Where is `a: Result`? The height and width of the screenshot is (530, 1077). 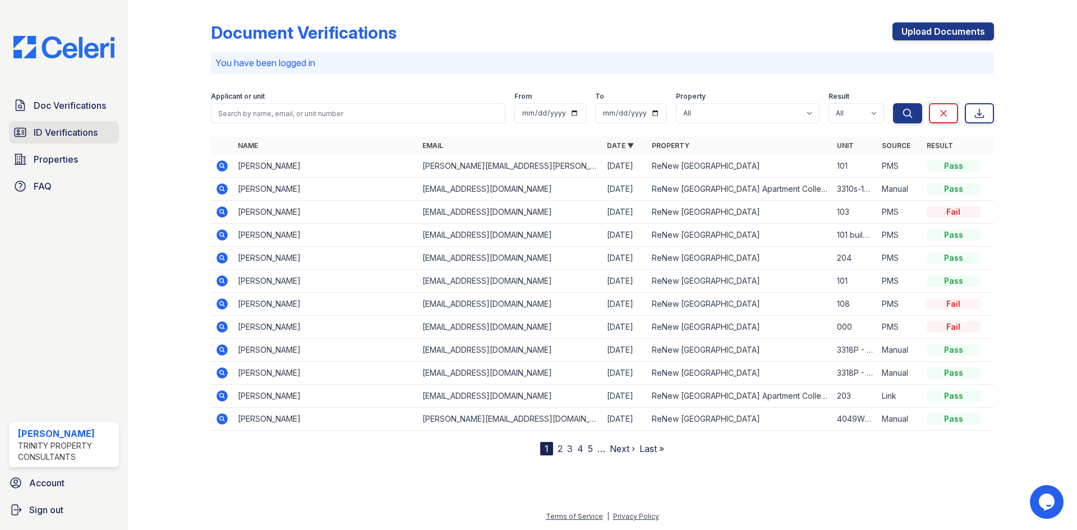
a: Result is located at coordinates (939, 145).